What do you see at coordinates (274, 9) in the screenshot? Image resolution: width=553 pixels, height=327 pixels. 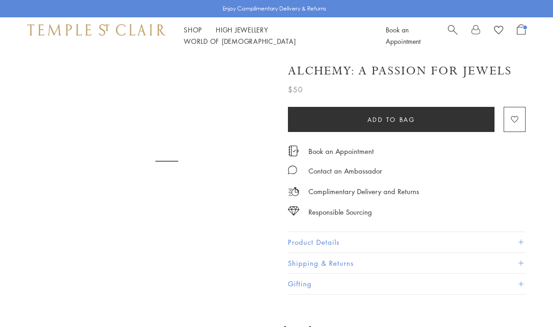 I see `p: Enjoy Complimentary Delivery & Returns` at bounding box center [274, 9].